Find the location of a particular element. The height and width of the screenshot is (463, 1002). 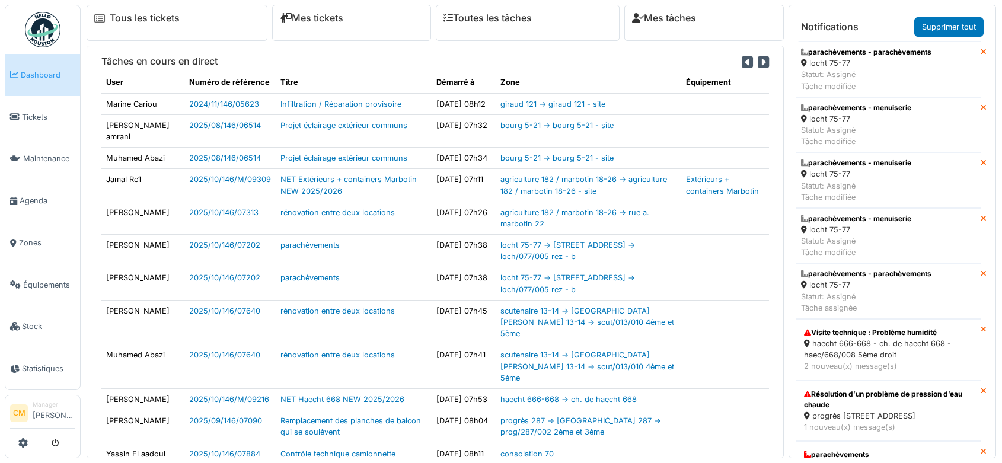

span: Dashboard is located at coordinates (48, 75).